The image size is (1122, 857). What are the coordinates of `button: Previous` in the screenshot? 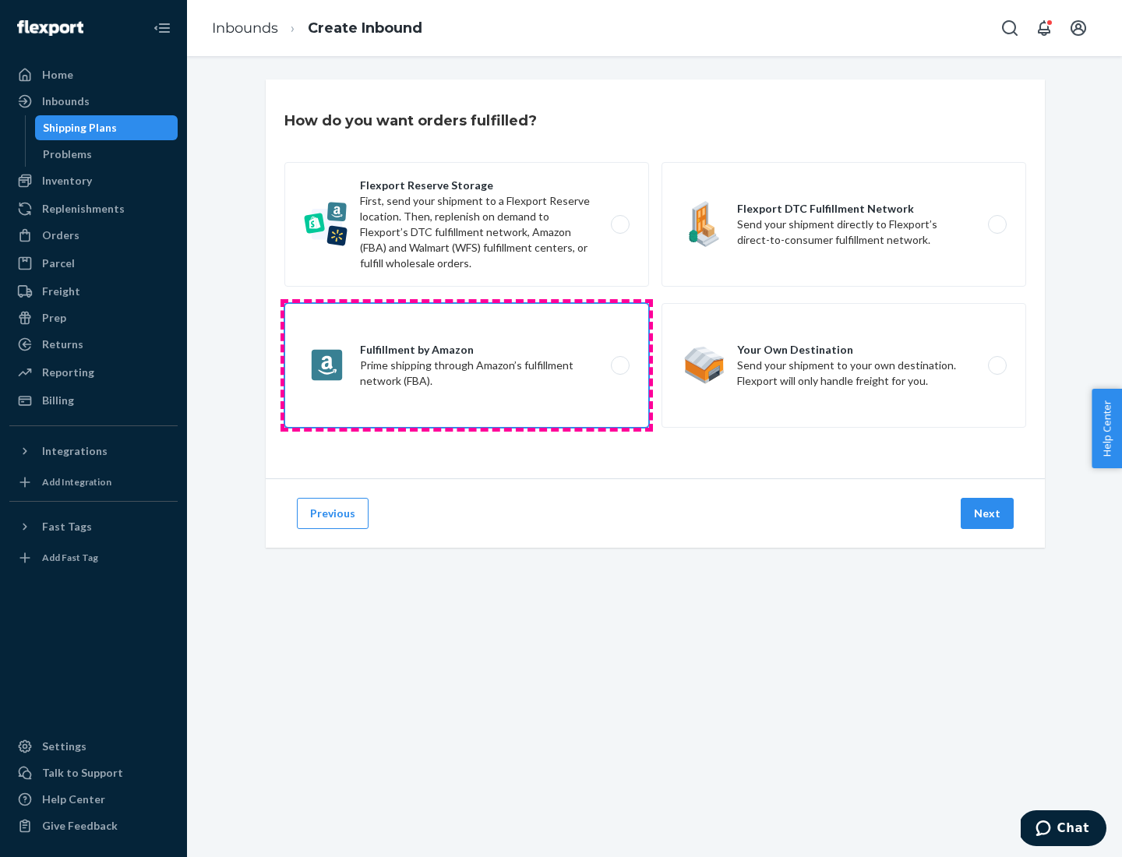 It's located at (333, 514).